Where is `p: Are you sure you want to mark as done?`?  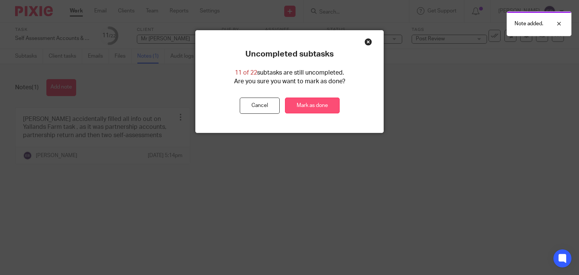 p: Are you sure you want to mark as done? is located at coordinates (289, 81).